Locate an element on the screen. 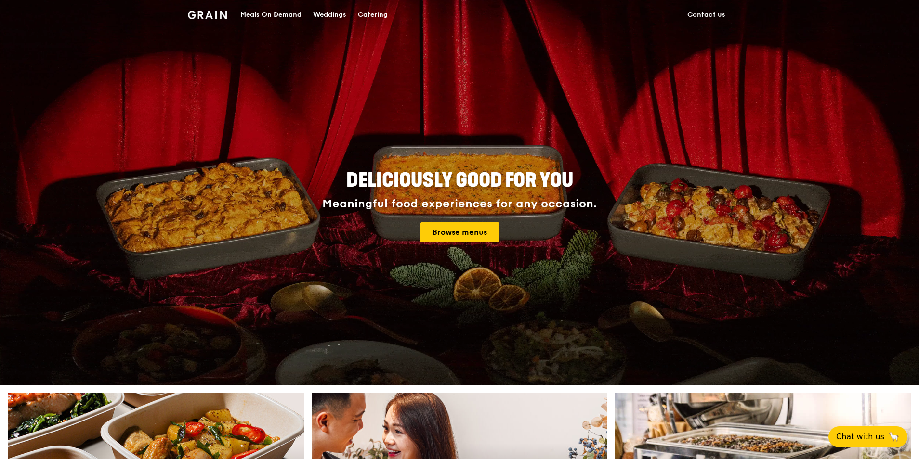  button: Chat with us🦙 is located at coordinates (868, 437).